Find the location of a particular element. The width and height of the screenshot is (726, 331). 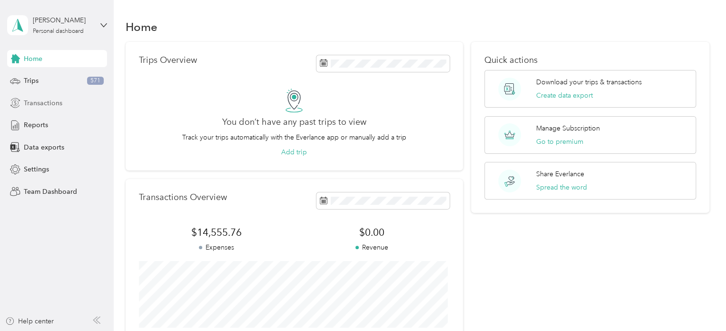

span: Transactions is located at coordinates (43, 103).